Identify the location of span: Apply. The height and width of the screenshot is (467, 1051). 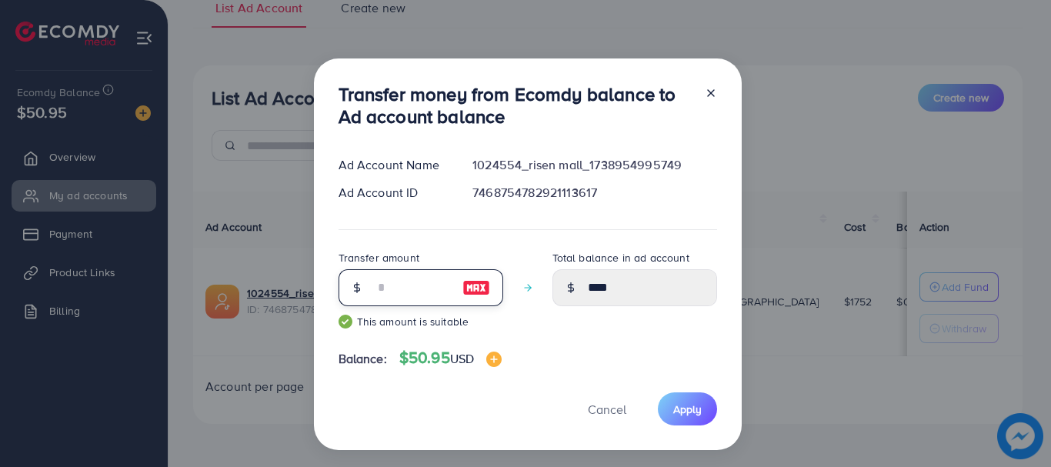
(687, 409).